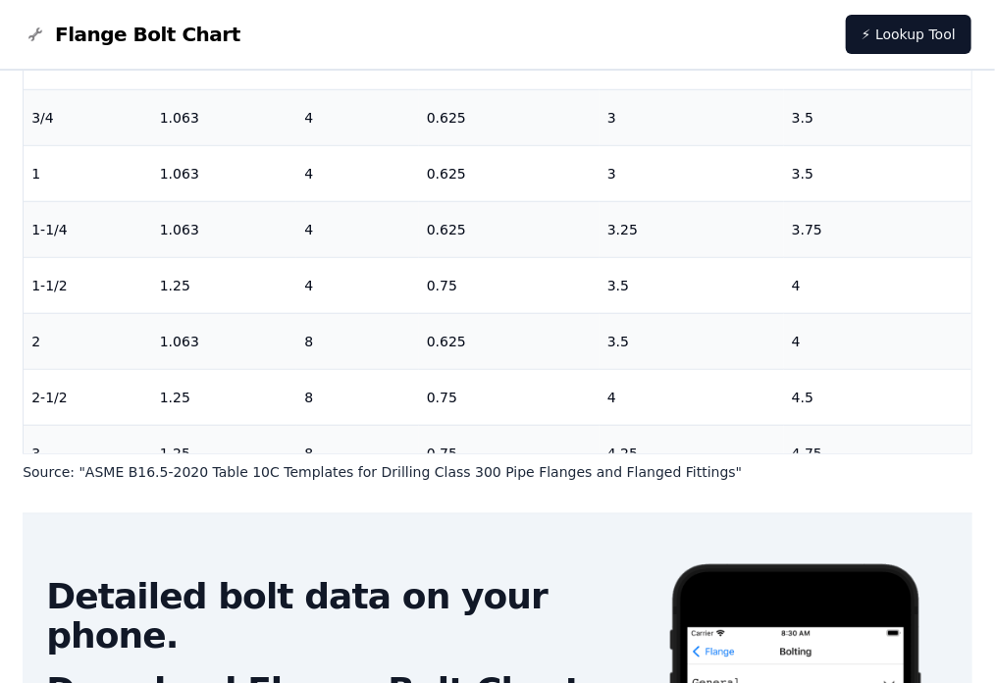  Describe the element at coordinates (344, 616) in the screenshot. I see `h2: Detailed bolt data on your phone.` at that location.